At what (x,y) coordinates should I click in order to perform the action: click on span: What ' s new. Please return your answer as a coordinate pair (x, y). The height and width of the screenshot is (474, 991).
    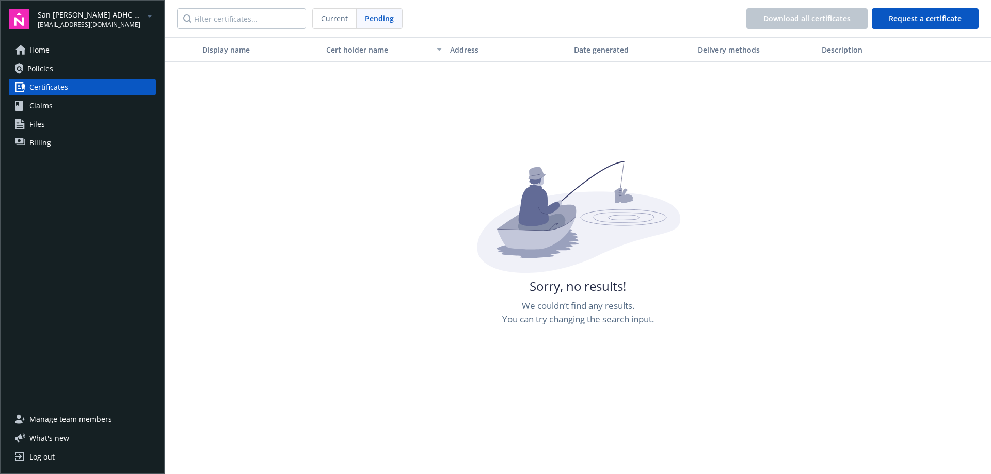
    Looking at the image, I should click on (49, 438).